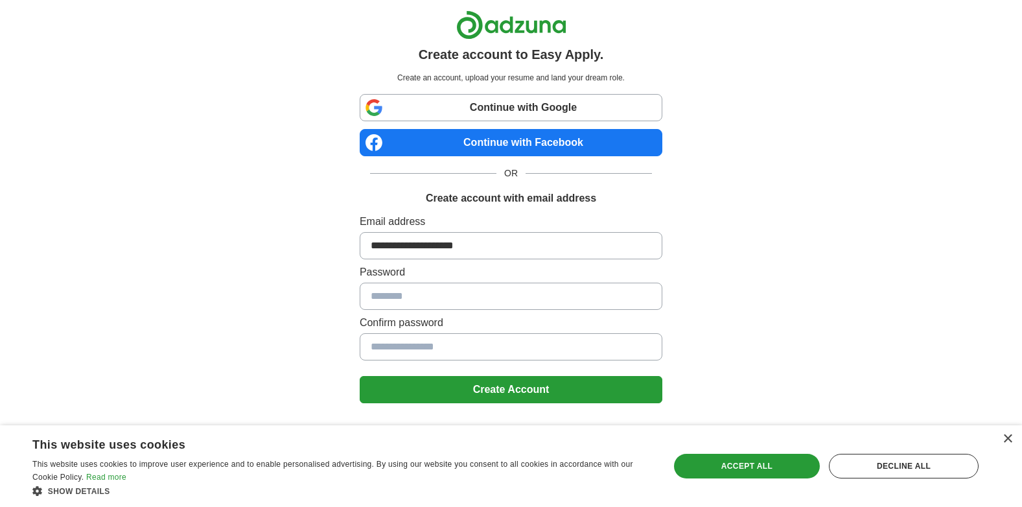 The height and width of the screenshot is (507, 1022). Describe the element at coordinates (746, 466) in the screenshot. I see `div: Accept all` at that location.